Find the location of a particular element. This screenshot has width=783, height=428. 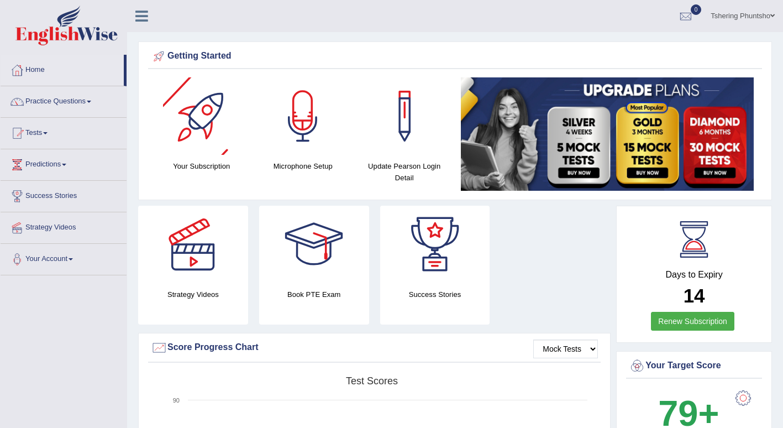

a: Tests is located at coordinates (64, 131).